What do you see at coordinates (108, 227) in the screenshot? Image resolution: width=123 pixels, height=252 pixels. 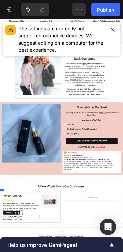 I see `div: Open Intercom Messenger` at bounding box center [108, 227].